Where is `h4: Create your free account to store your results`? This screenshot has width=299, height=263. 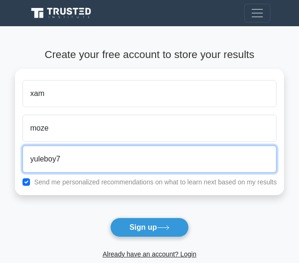
h4: Create your free account to store your results is located at coordinates (149, 55).